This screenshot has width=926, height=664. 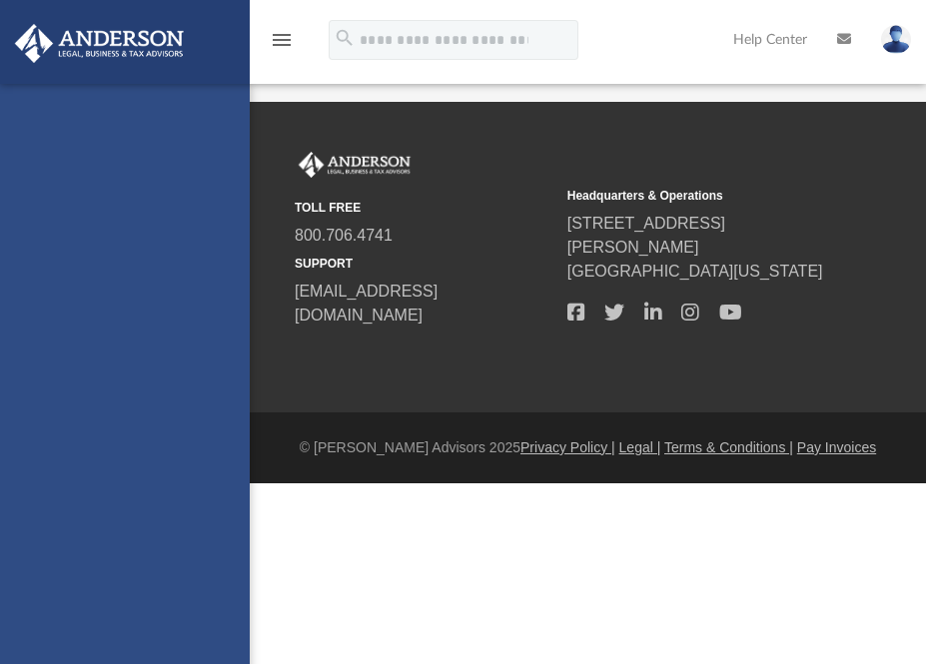 What do you see at coordinates (423, 264) in the screenshot?
I see `small: SUPPORT` at bounding box center [423, 264].